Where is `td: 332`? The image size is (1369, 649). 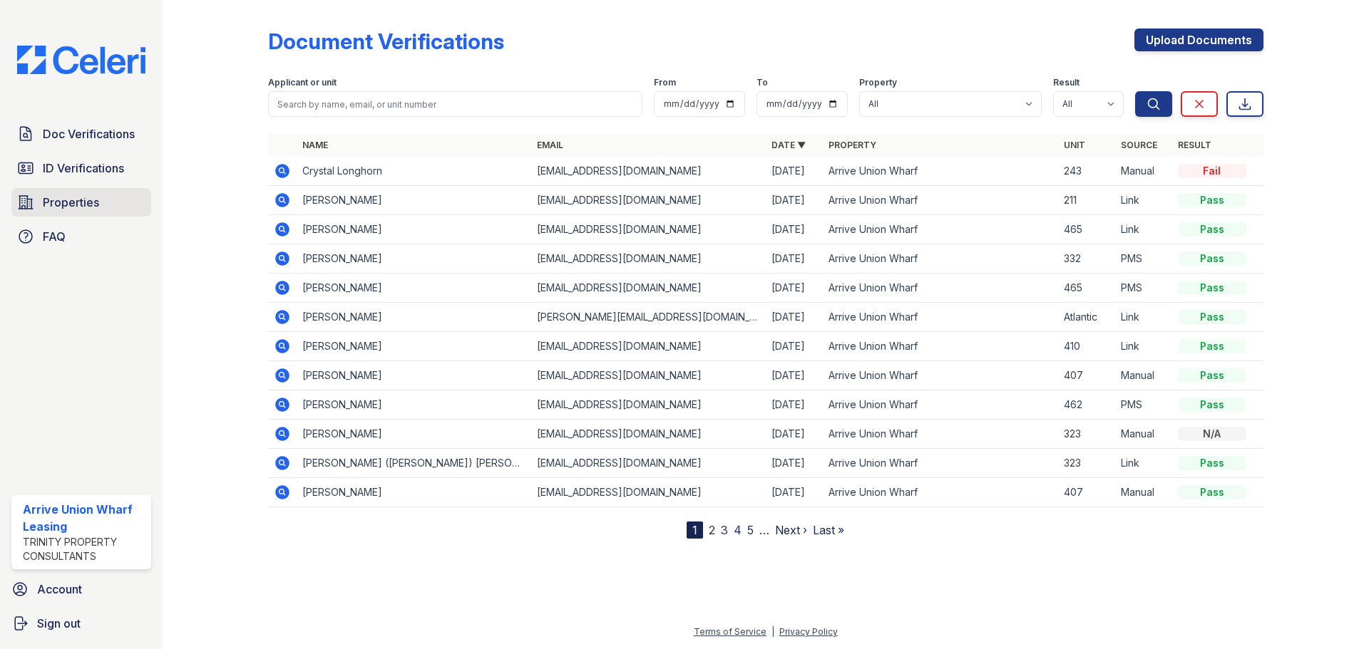 td: 332 is located at coordinates (1086, 259).